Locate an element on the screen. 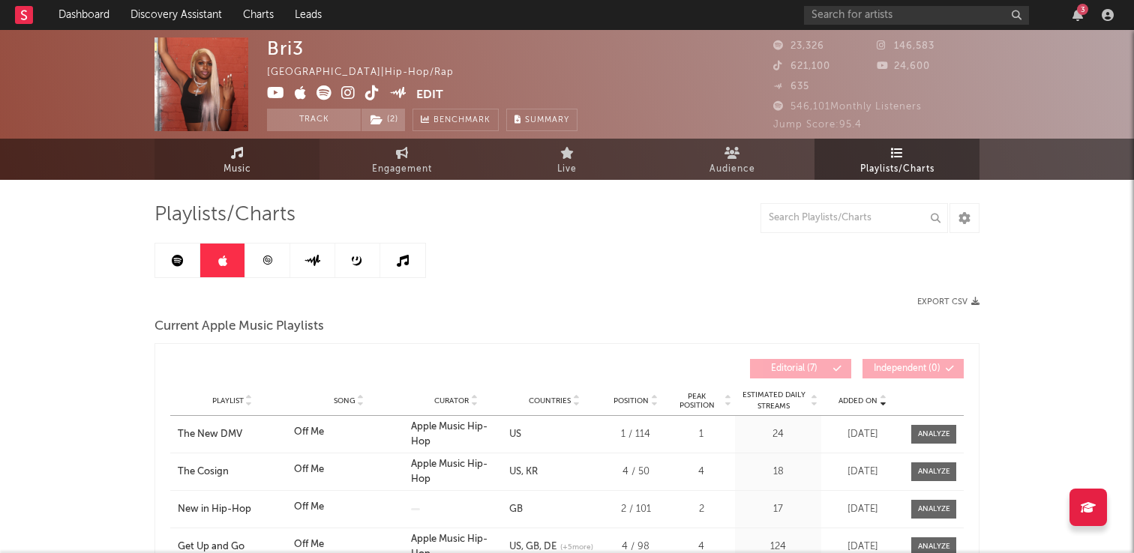 The image size is (1134, 553). a: Benchmark is located at coordinates (455, 120).